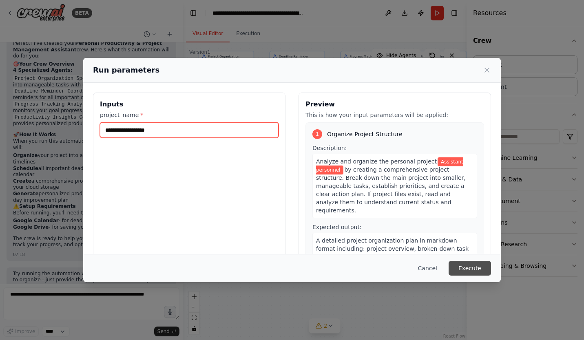 This screenshot has height=340, width=584. Describe the element at coordinates (391, 190) in the screenshot. I see `span: by creating a comprehensive project structure. Break down the main project into smaller, manageab...` at that location.